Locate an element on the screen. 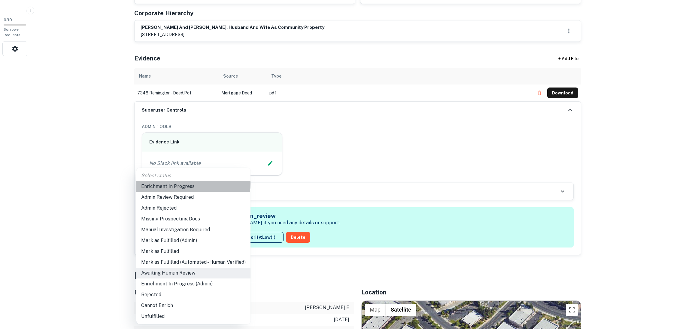 The image size is (692, 329). li: Manual Investigation Required is located at coordinates (193, 229).